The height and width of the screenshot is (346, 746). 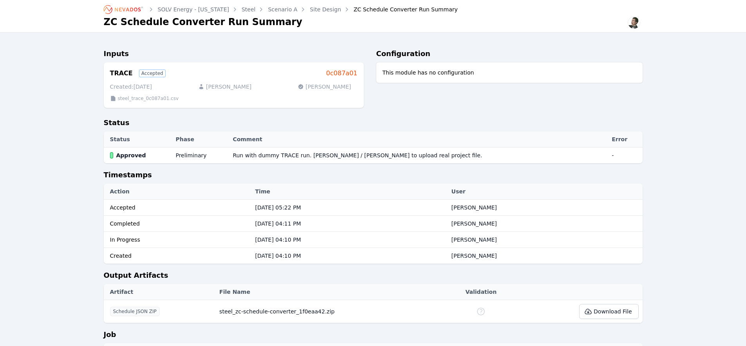 What do you see at coordinates (330, 291) in the screenshot?
I see `th: File Name` at bounding box center [330, 291].